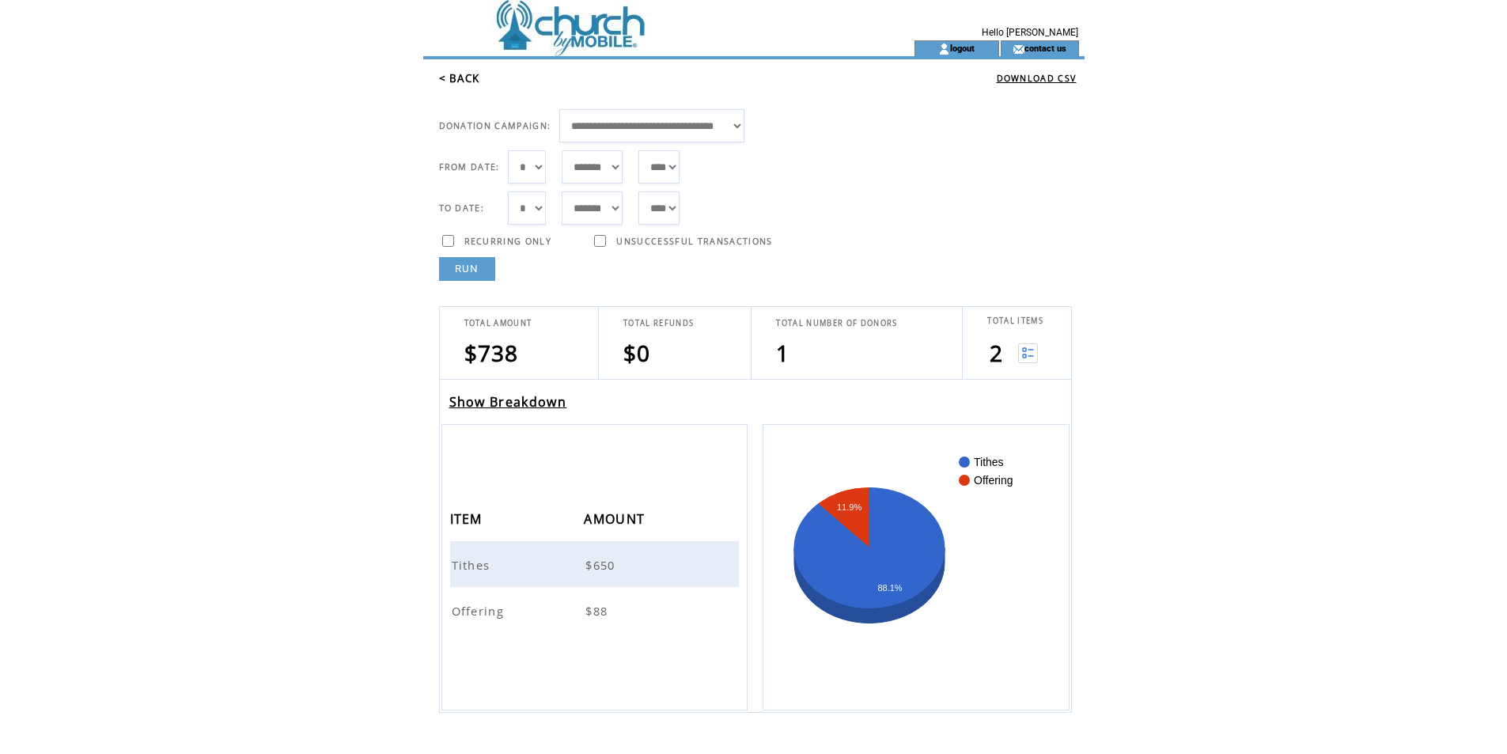 The height and width of the screenshot is (754, 1507). I want to click on div: A chart., so click(915, 567).